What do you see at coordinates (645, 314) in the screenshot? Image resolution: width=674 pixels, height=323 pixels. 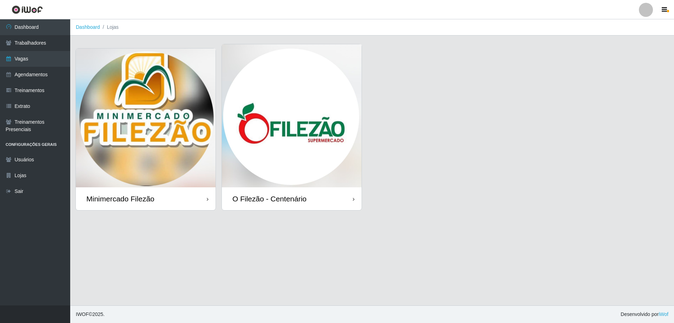 I see `span: Desenvolvido por` at bounding box center [645, 314].